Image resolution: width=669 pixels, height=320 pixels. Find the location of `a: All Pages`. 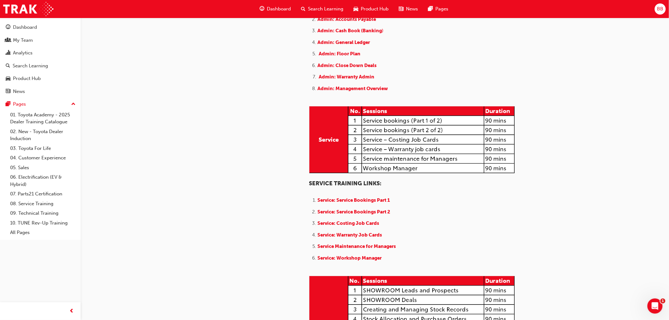

a: All Pages is located at coordinates (43, 232).